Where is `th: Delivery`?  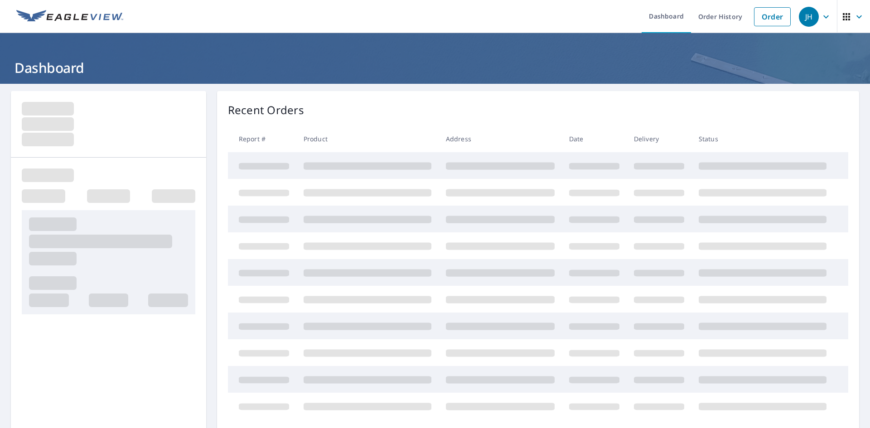
th: Delivery is located at coordinates (659, 139).